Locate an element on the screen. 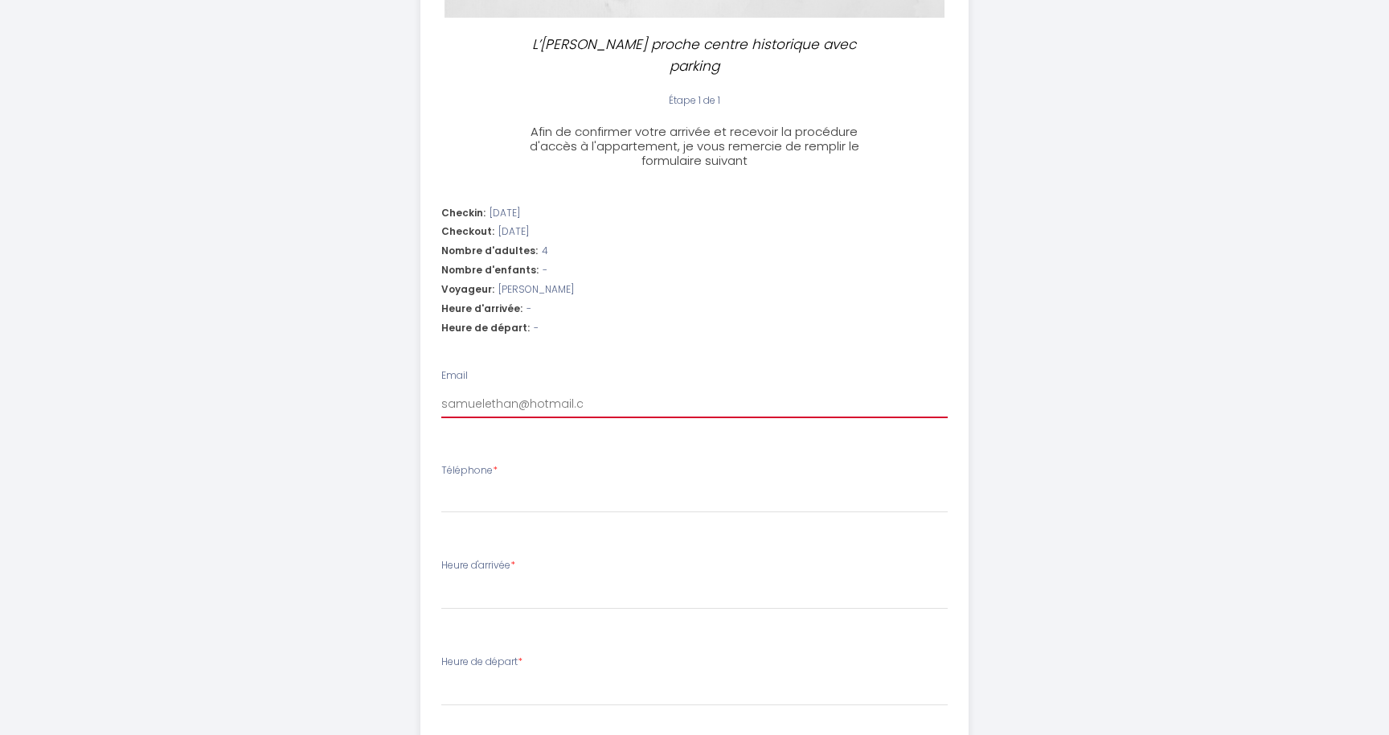 The width and height of the screenshot is (1389, 735). span: Heure de départ: is located at coordinates (486, 328).